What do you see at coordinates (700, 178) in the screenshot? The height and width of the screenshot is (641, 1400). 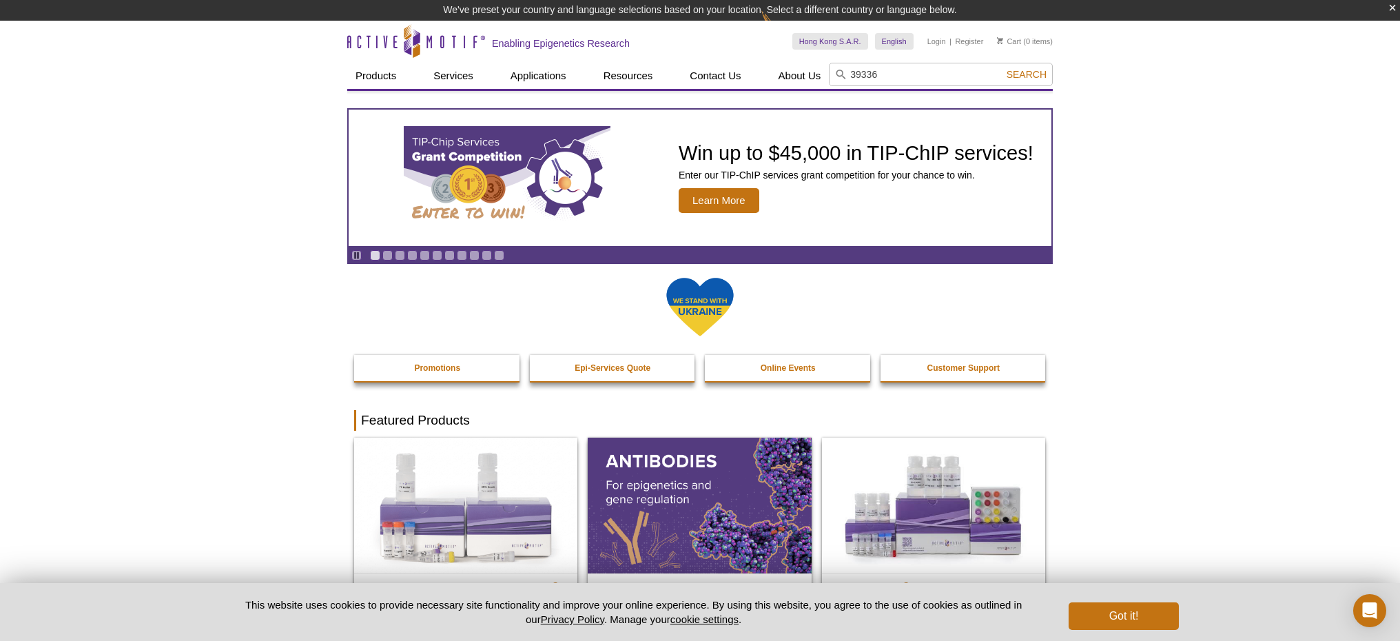 I see `article: TIP-ChIP Services Grant Competition` at bounding box center [700, 178].